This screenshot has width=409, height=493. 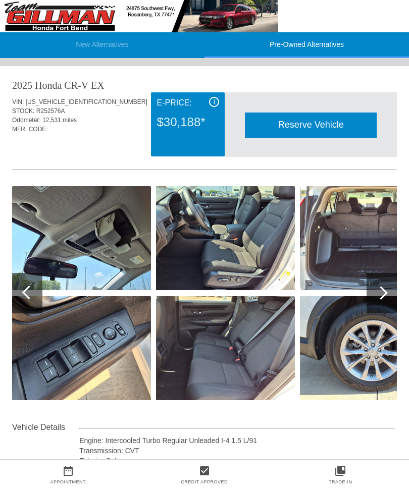 I want to click on i: check_box, so click(x=205, y=471).